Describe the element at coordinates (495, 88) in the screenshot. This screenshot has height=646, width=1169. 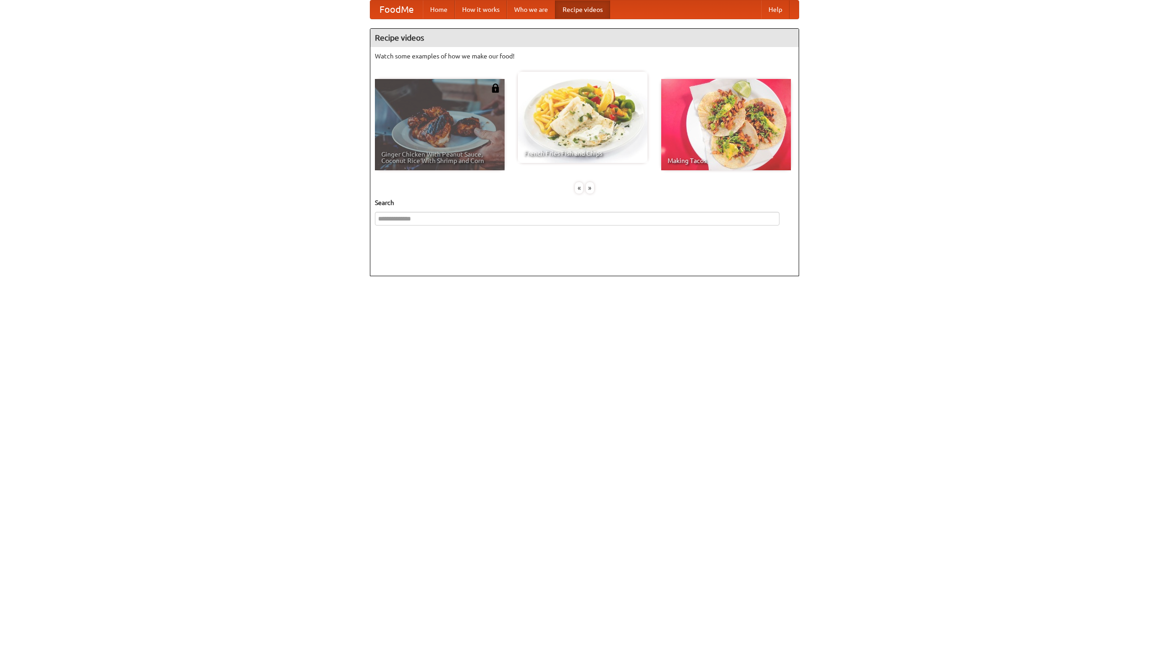
I see `img: 483408.png` at that location.